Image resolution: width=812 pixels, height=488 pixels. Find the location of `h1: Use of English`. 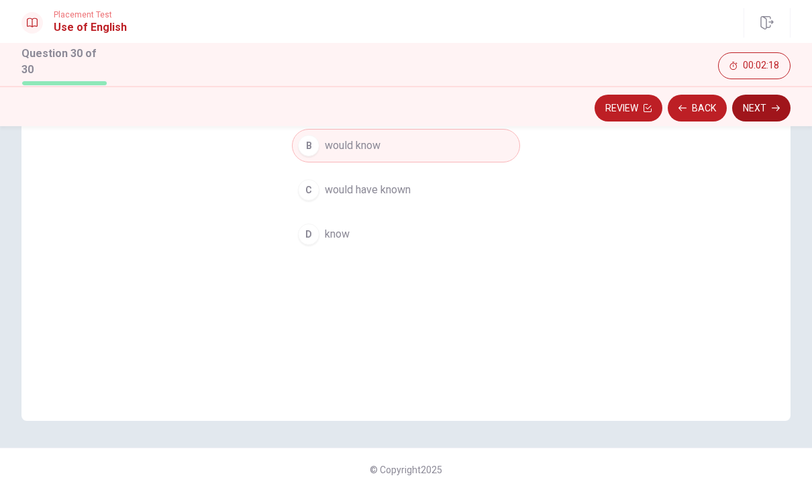

h1: Use of English is located at coordinates (90, 28).